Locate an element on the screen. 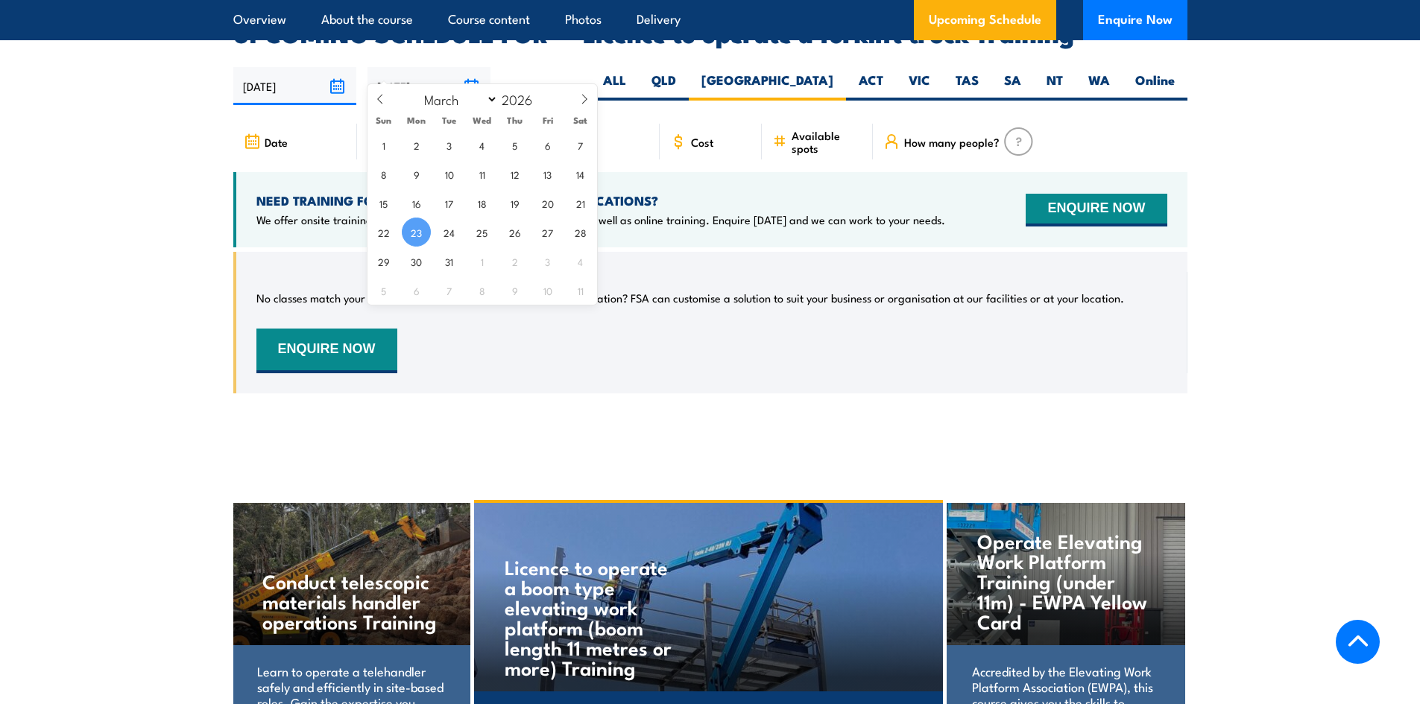 The width and height of the screenshot is (1420, 704). span: March 23, 2026 is located at coordinates (416, 232).